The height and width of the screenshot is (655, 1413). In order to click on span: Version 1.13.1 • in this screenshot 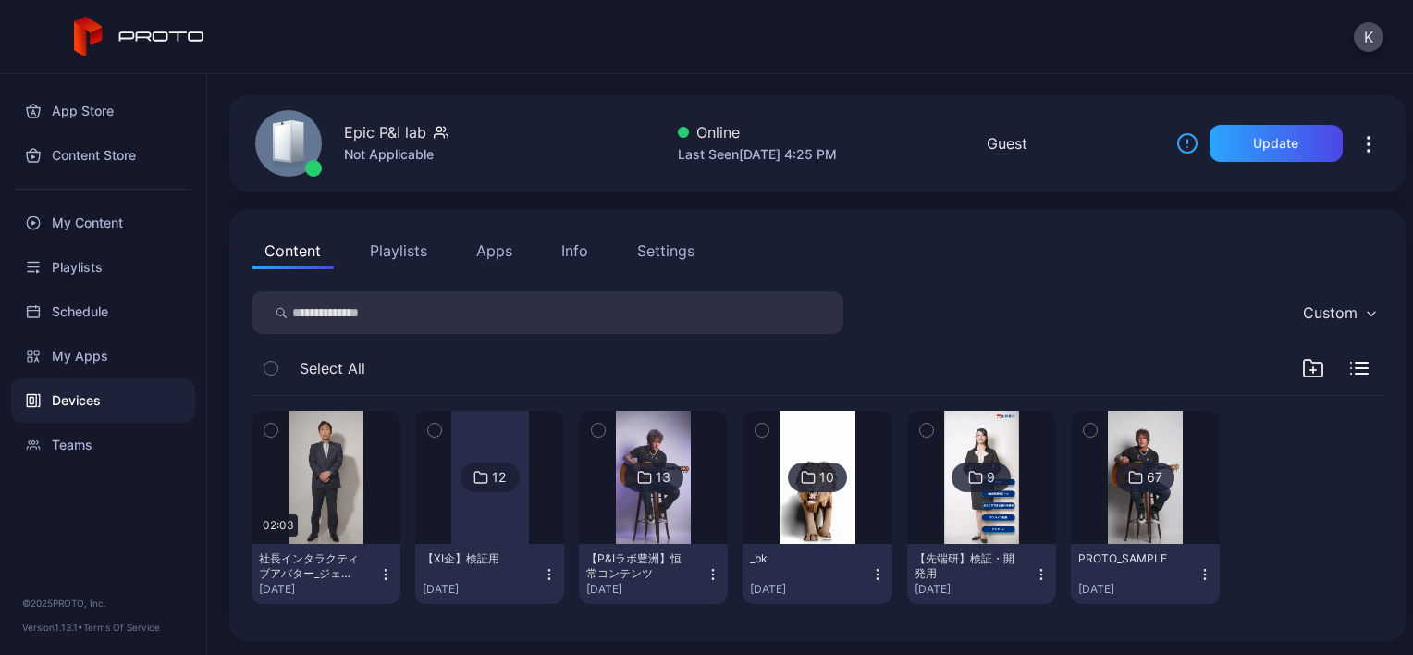, I will do `click(53, 627)`.